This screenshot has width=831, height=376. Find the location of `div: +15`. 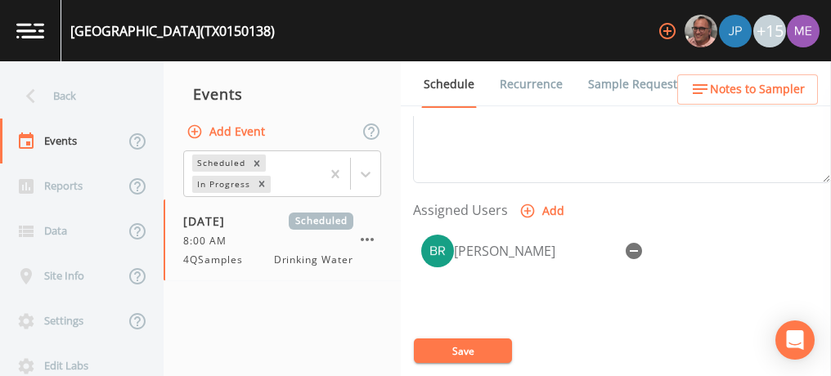

div: +15 is located at coordinates (770, 31).